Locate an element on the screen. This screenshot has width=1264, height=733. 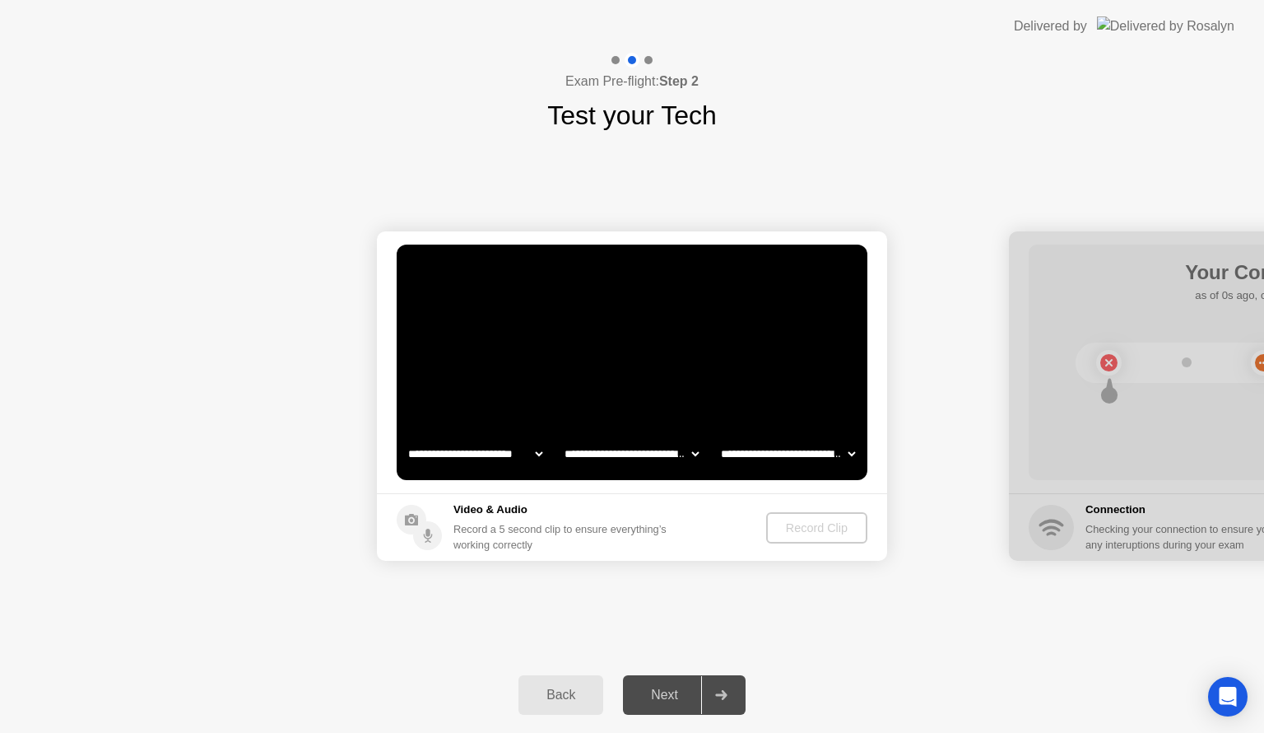
select: Available speakers is located at coordinates (631, 454).